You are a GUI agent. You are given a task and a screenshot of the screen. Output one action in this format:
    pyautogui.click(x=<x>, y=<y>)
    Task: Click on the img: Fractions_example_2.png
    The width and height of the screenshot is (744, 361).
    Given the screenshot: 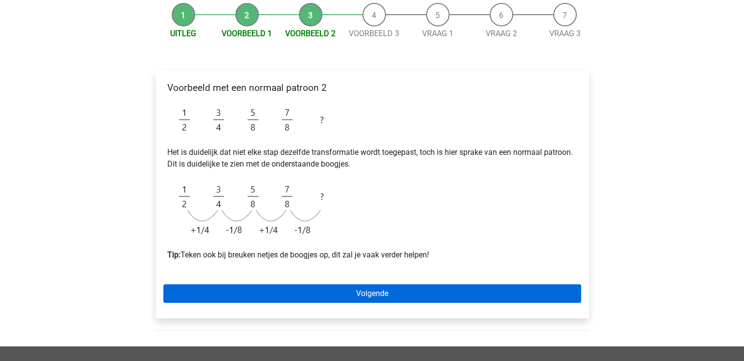 What is the action you would take?
    pyautogui.click(x=253, y=120)
    